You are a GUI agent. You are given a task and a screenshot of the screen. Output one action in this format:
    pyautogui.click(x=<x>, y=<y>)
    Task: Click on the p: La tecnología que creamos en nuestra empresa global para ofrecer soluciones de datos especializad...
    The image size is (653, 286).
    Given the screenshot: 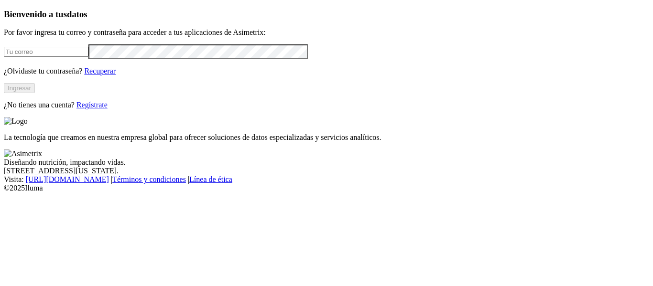 What is the action you would take?
    pyautogui.click(x=326, y=138)
    